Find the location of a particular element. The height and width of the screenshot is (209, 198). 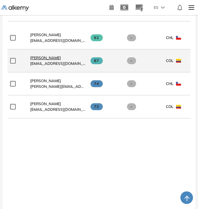

span: 73 is located at coordinates (97, 107).